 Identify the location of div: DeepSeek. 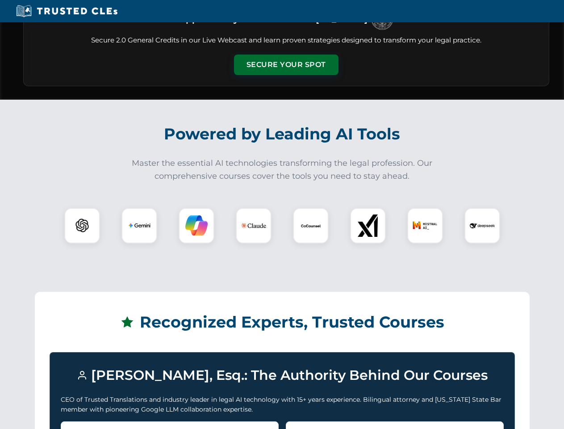
(482, 226).